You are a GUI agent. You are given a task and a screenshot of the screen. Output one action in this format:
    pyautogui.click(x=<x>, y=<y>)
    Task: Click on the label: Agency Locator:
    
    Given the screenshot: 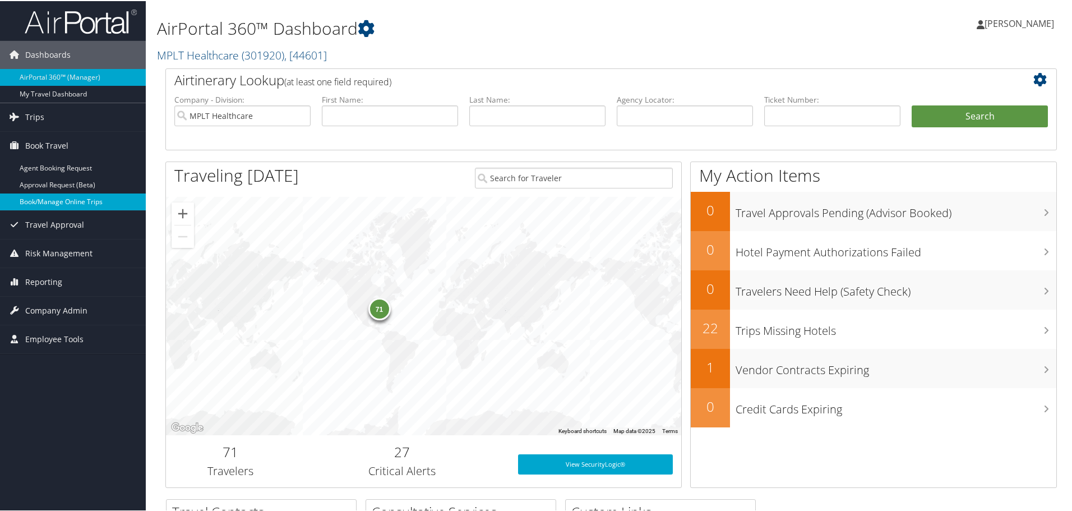 What is the action you would take?
    pyautogui.click(x=684, y=99)
    